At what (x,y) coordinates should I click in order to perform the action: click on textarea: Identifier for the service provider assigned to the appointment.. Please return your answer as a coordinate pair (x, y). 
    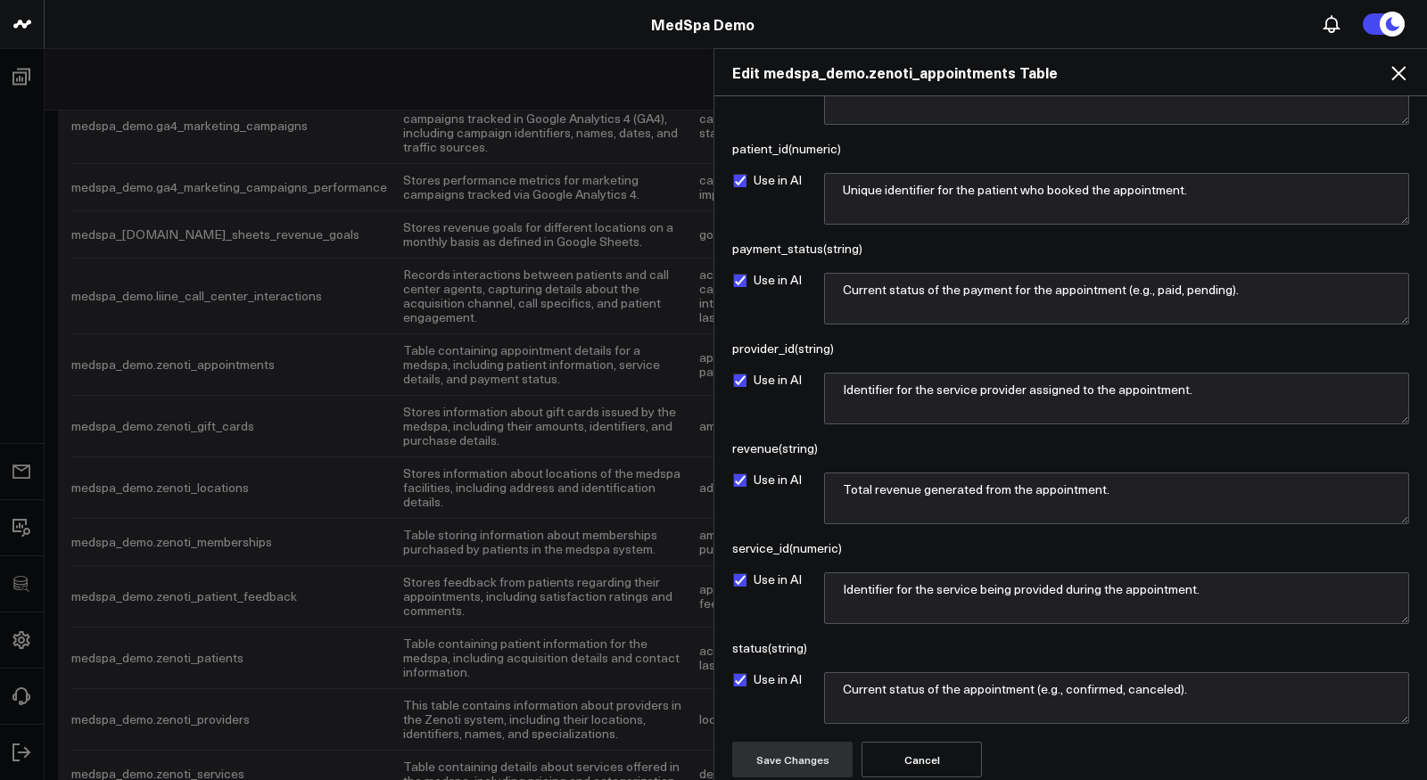
    Looking at the image, I should click on (1116, 399).